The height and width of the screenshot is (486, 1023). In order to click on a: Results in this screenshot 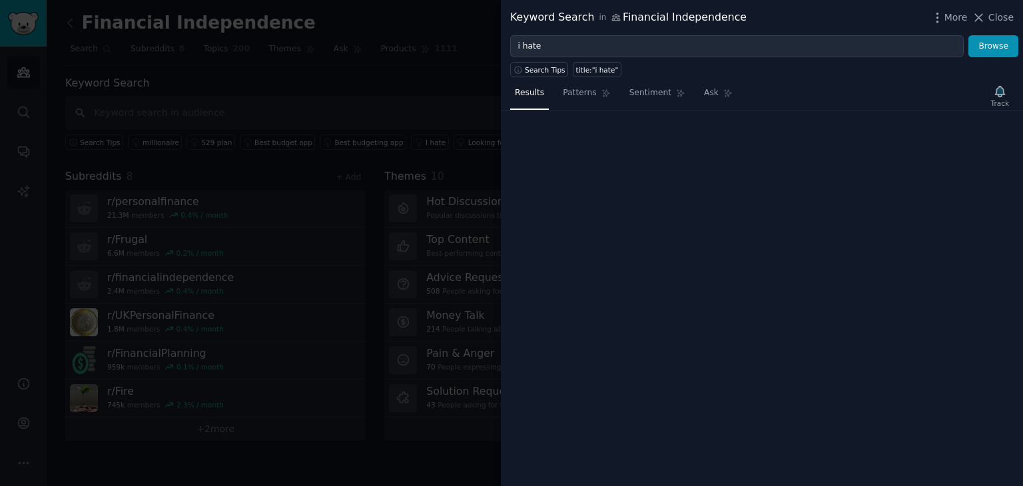, I will do `click(530, 96)`.